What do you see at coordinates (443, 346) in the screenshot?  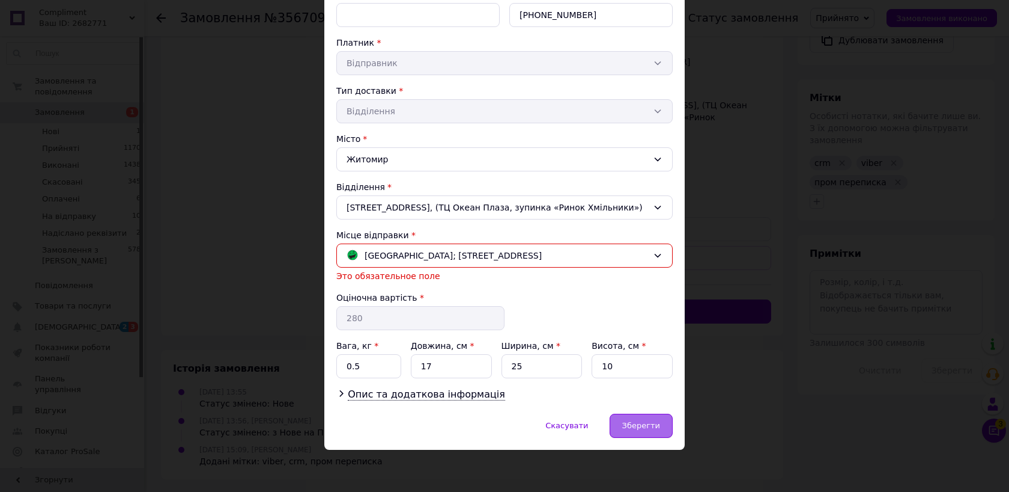 I see `label: Довжина, см` at bounding box center [443, 346].